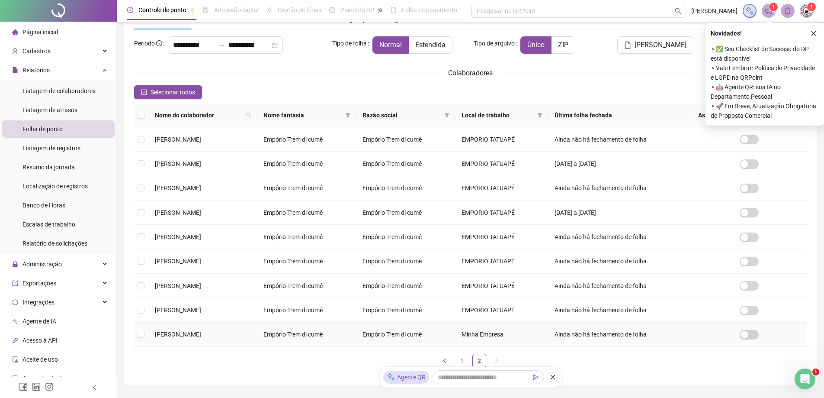 This screenshot has width=824, height=398. I want to click on span: Novidades !, so click(727, 33).